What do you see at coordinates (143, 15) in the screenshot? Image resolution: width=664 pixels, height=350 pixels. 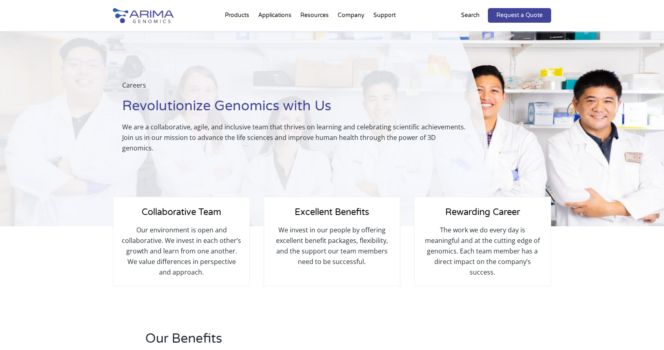 I see `img: Arima-Genomics-logo` at bounding box center [143, 15].